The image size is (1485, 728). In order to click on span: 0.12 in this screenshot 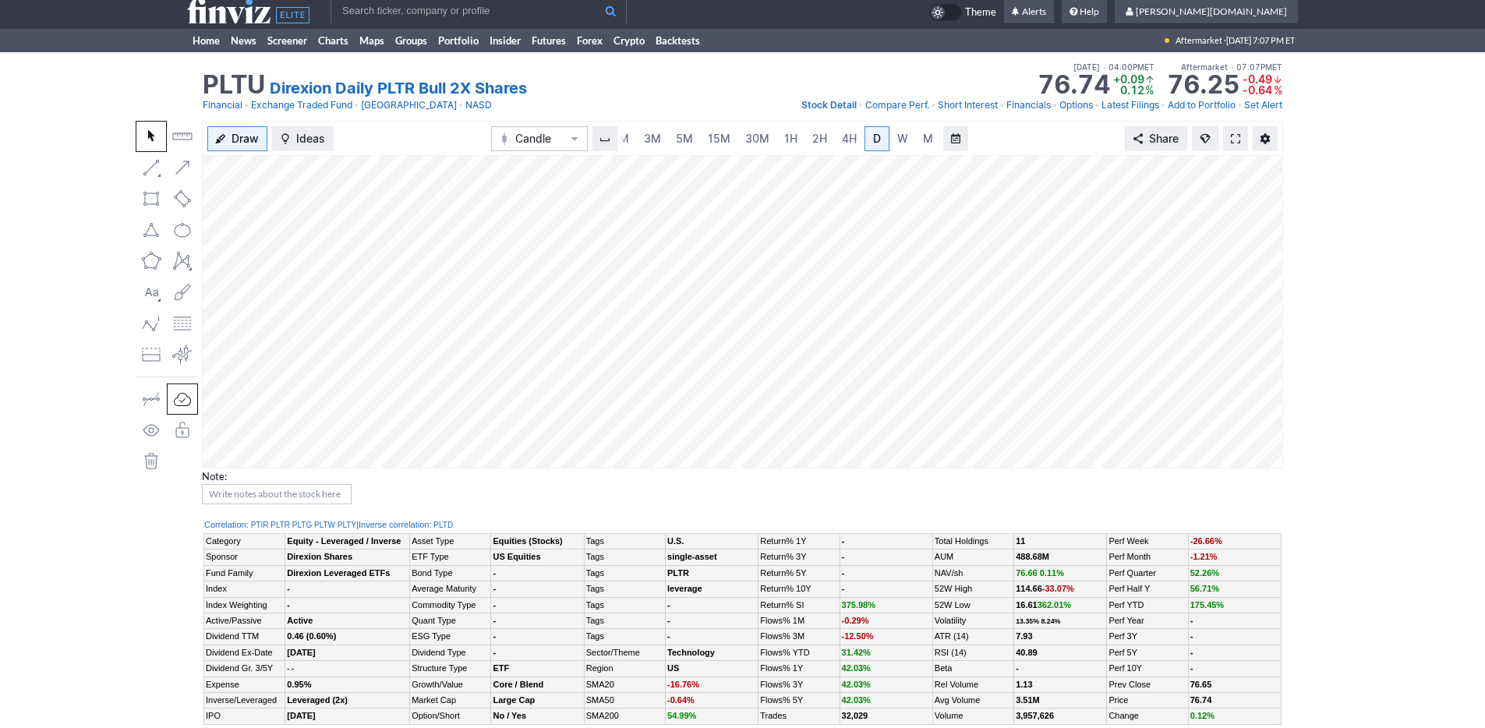, I will do `click(1132, 90)`.